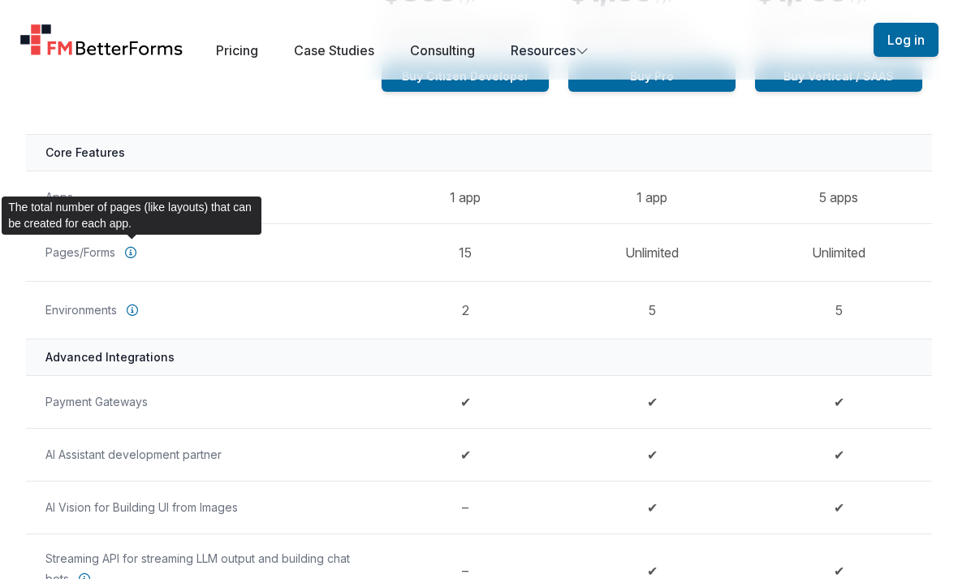 Image resolution: width=958 pixels, height=579 pixels. What do you see at coordinates (334, 50) in the screenshot?
I see `a: Case Studies` at bounding box center [334, 50].